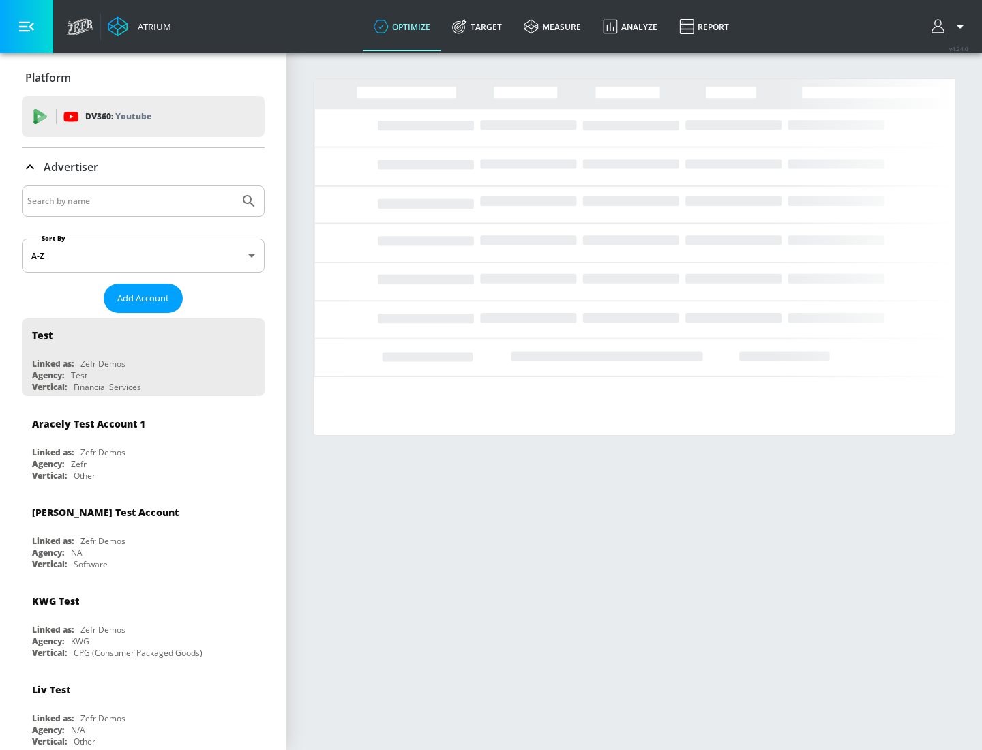 Image resolution: width=982 pixels, height=750 pixels. I want to click on span: Add Account, so click(143, 298).